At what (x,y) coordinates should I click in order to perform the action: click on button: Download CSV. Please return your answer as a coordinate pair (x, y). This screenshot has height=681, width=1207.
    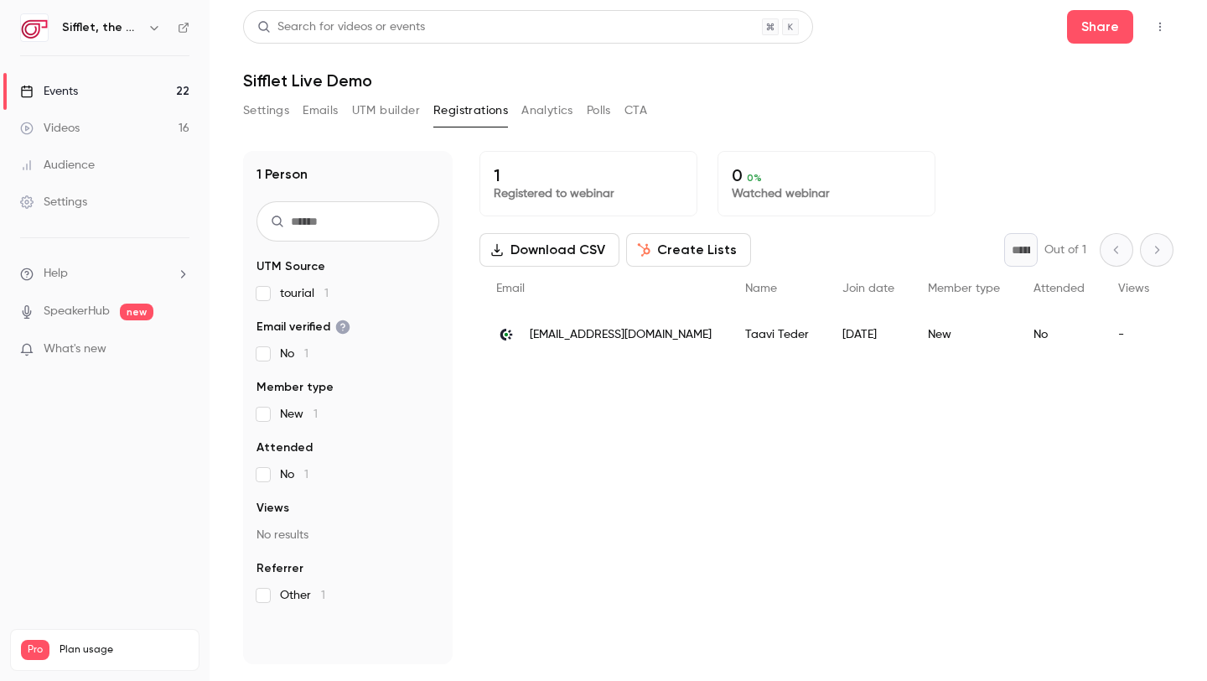
    Looking at the image, I should click on (549, 250).